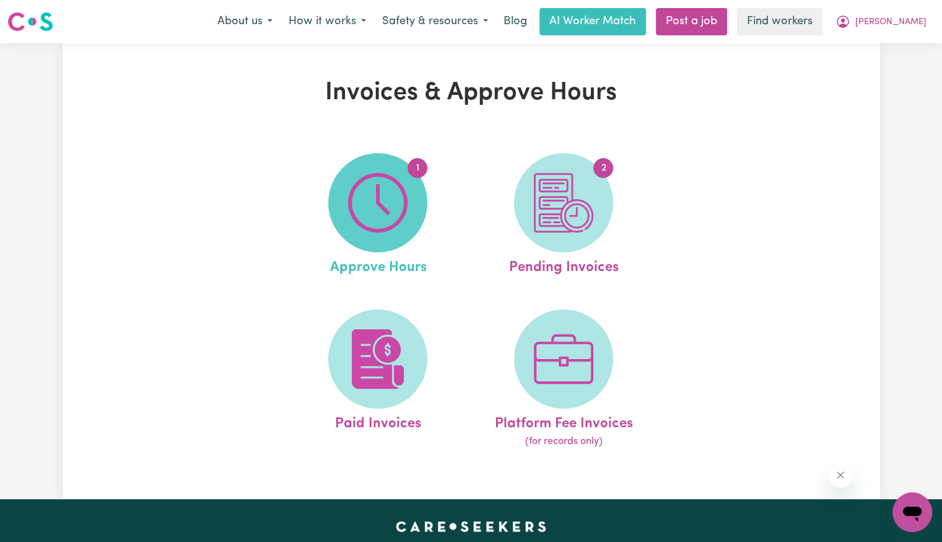 The width and height of the screenshot is (942, 542). I want to click on span: Pending Invoices, so click(564, 265).